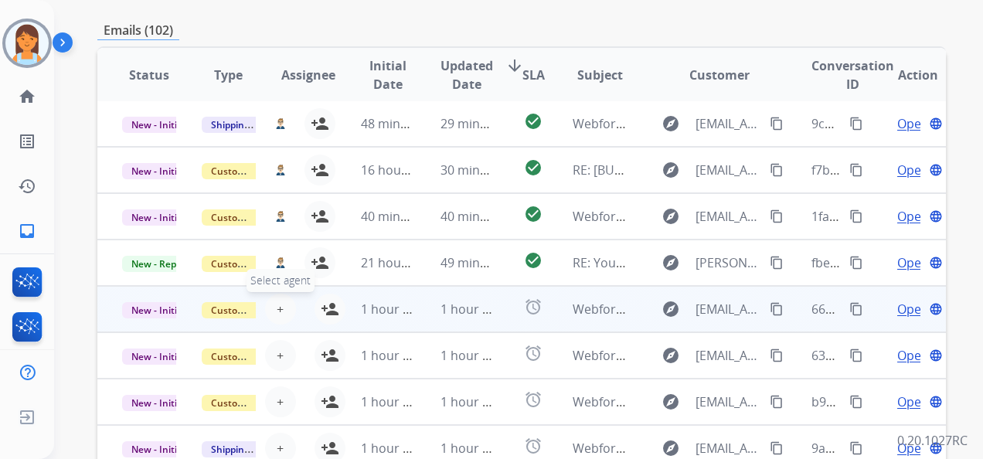  I want to click on span: New - Reply, so click(157, 264).